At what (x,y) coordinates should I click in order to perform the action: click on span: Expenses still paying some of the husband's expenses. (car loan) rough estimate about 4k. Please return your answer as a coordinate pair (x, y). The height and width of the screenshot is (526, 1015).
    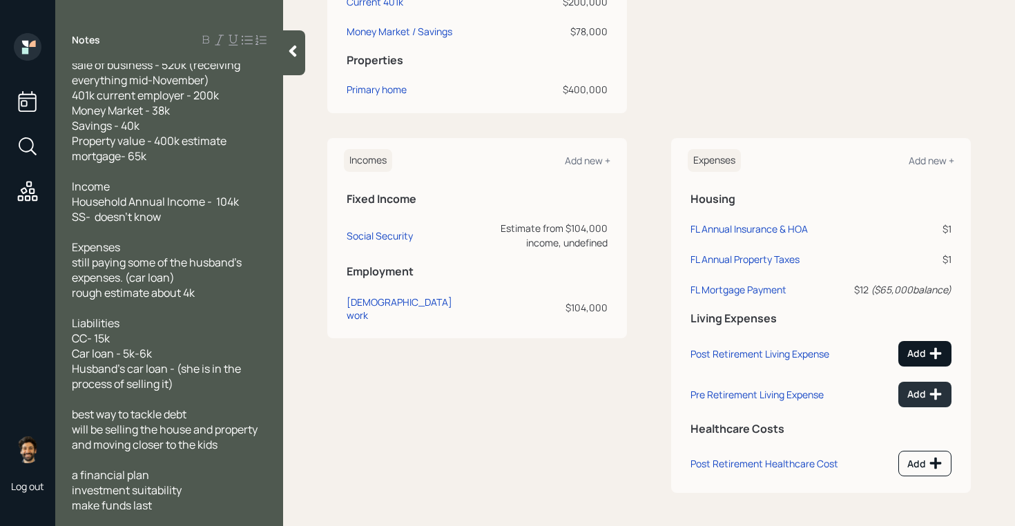
    Looking at the image, I should click on (157, 270).